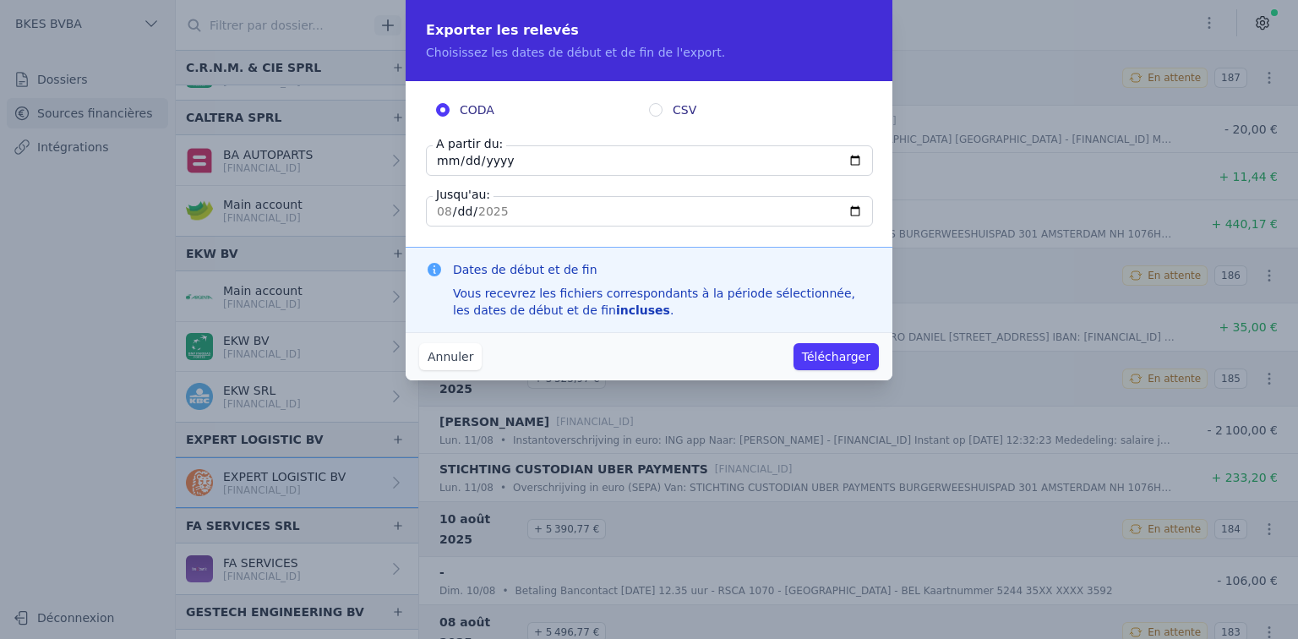  I want to click on p: Choisissez les dates de début et de fin de l'export., so click(649, 52).